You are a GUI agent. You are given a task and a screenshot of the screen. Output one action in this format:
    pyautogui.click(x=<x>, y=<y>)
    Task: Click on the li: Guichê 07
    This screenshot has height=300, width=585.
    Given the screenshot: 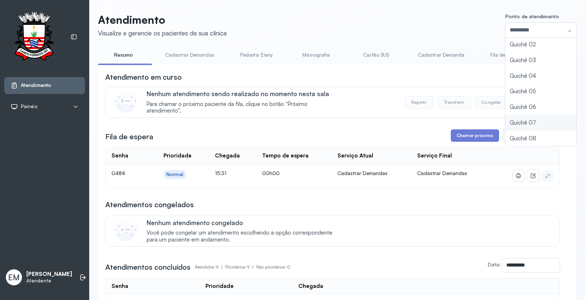 What is the action you would take?
    pyautogui.click(x=540, y=123)
    